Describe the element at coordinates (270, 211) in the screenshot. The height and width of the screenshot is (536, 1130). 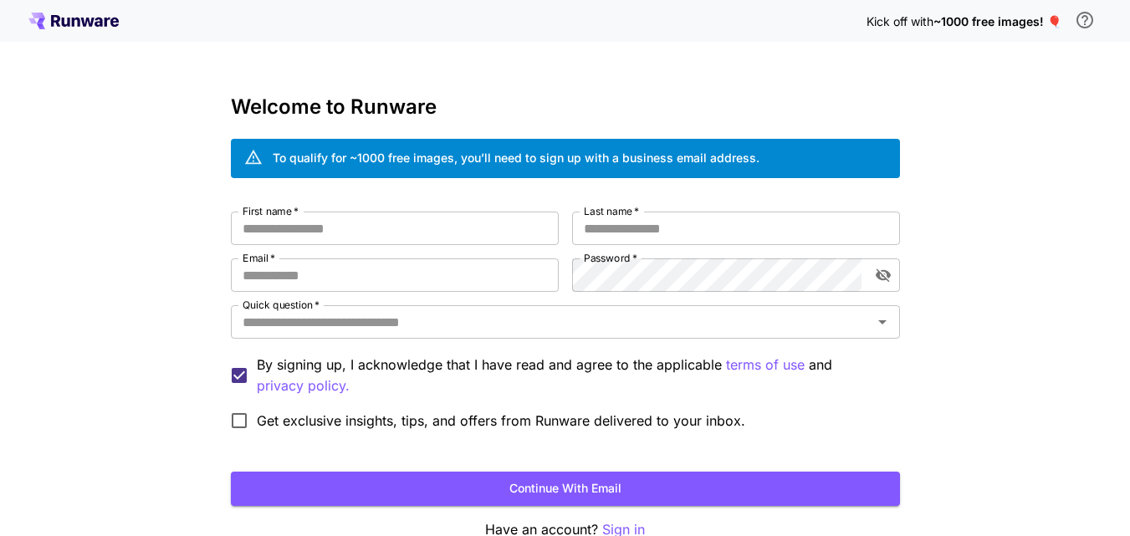
I see `label: First name` at that location.